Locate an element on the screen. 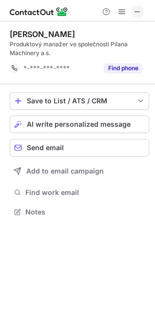 The width and height of the screenshot is (155, 311). img: ContactOut v5.3.10 is located at coordinates (39, 12).